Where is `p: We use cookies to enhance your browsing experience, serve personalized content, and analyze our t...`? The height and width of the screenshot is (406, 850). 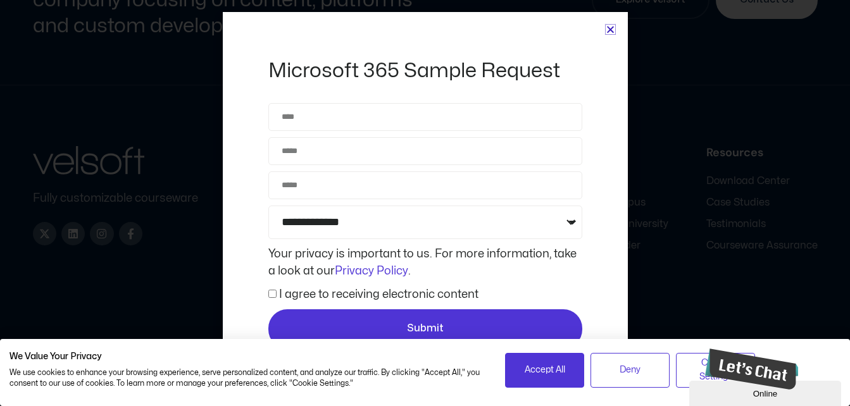 p: We use cookies to enhance your browsing experience, serve personalized content, and analyze our t... is located at coordinates (247, 378).